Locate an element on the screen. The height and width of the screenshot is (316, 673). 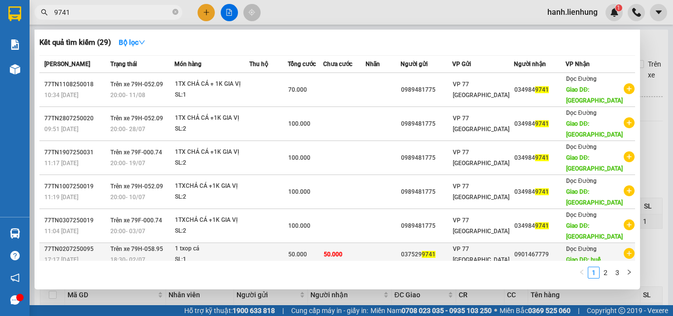
span: VP Nhận is located at coordinates (577, 64).